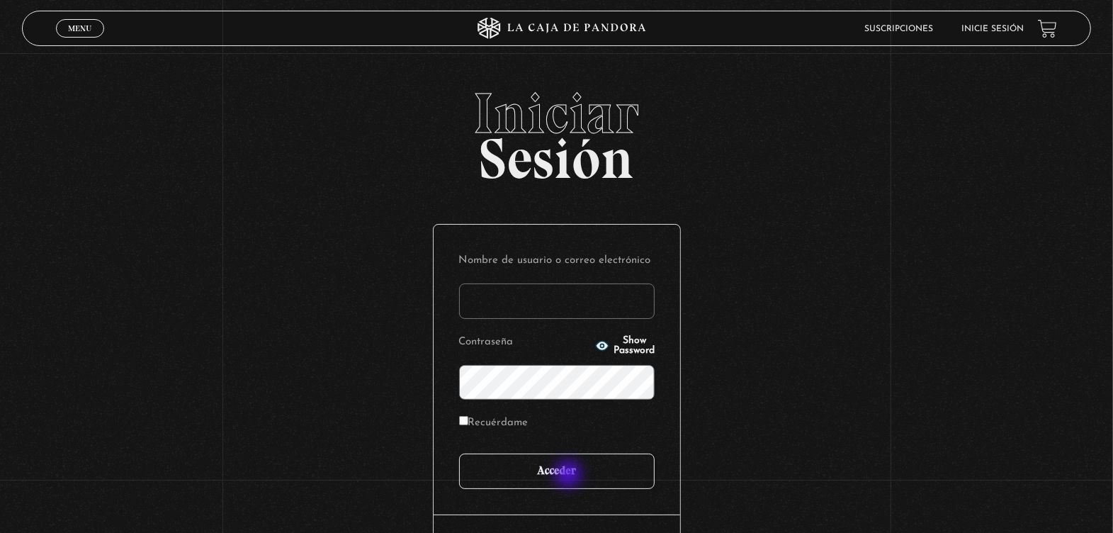 This screenshot has height=533, width=1113. I want to click on input: Recuérdame, so click(463, 420).